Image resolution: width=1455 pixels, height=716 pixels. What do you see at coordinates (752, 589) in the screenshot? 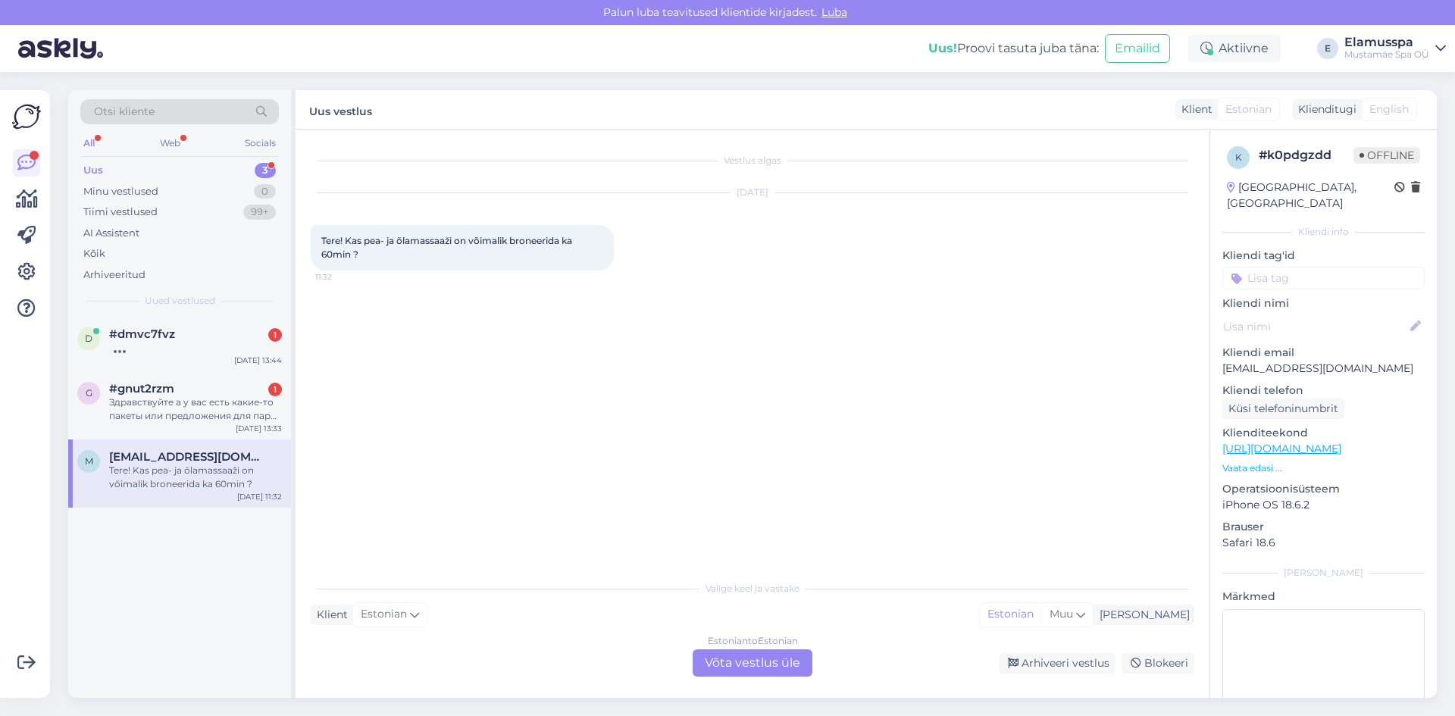
I see `div: Valige keel ja vastake` at bounding box center [752, 589].